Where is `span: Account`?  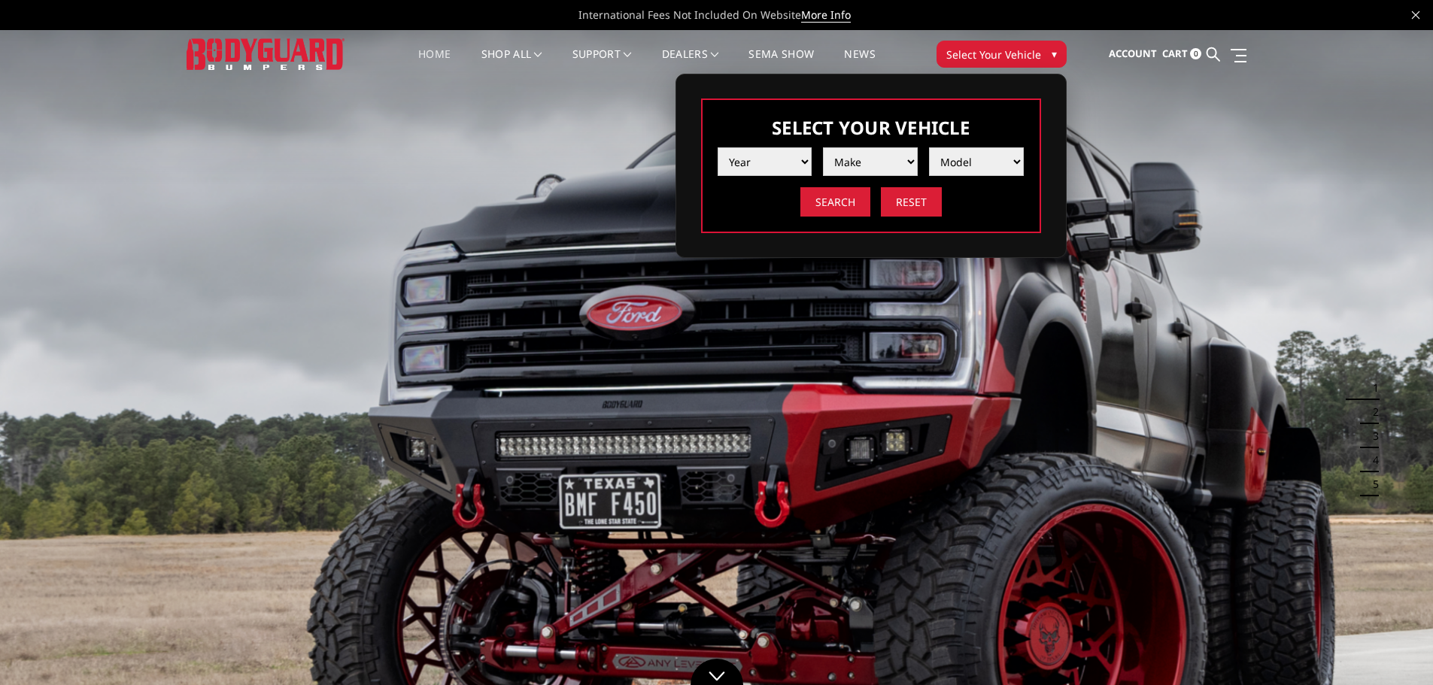 span: Account is located at coordinates (1133, 53).